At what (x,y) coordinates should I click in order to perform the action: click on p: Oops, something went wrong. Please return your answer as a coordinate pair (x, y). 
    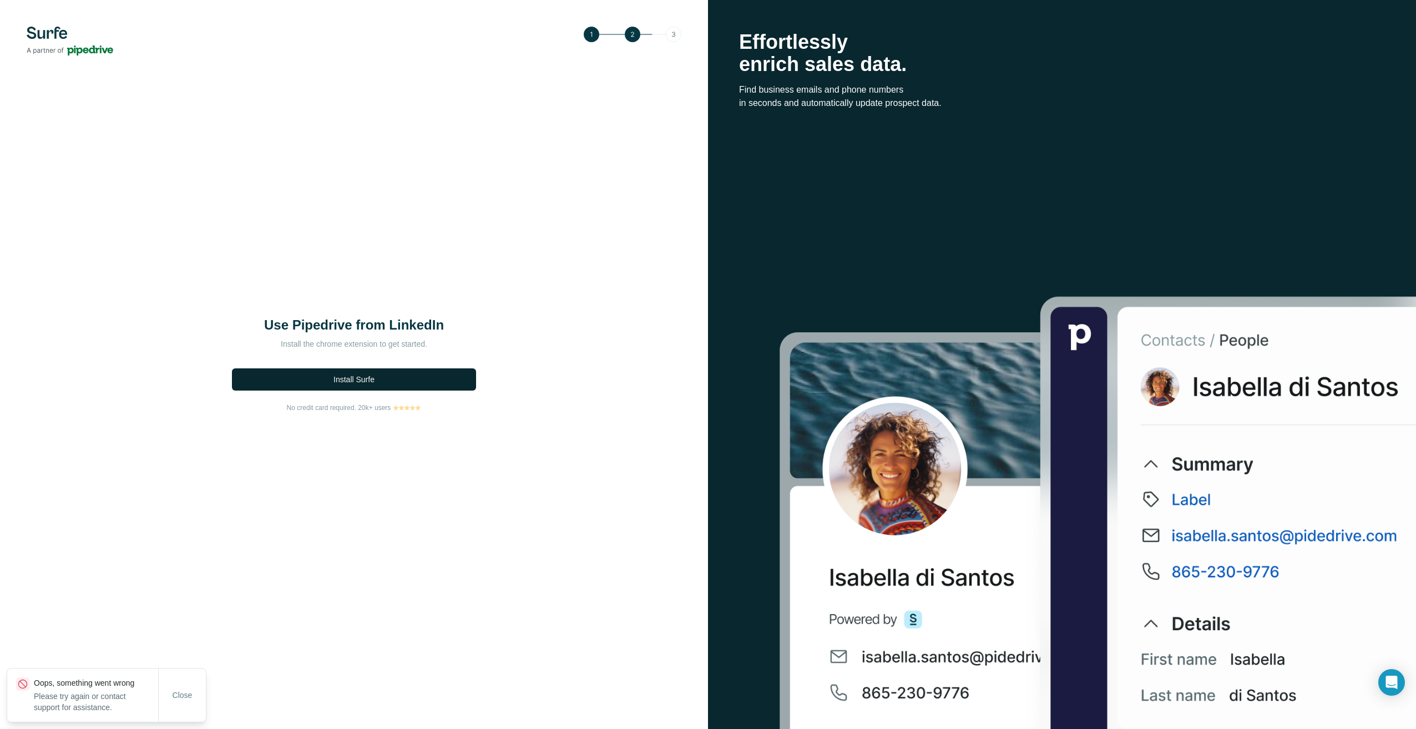
    Looking at the image, I should click on (96, 683).